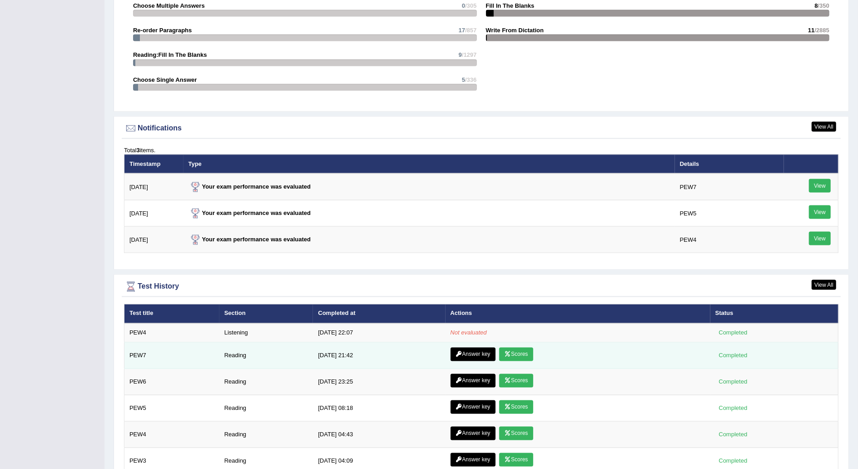 The width and height of the screenshot is (858, 469). I want to click on span: 11, so click(811, 30).